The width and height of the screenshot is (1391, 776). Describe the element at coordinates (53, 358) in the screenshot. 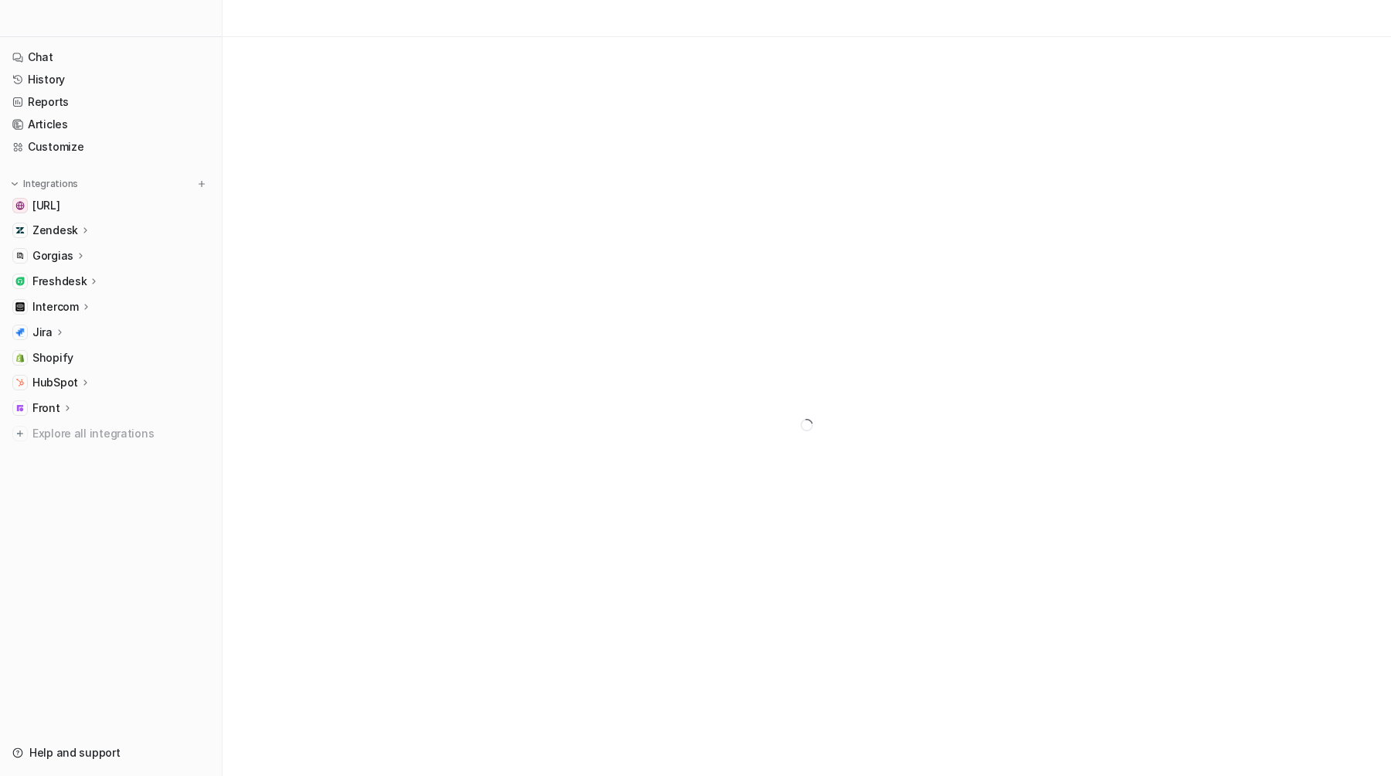

I see `span: Shopify` at that location.